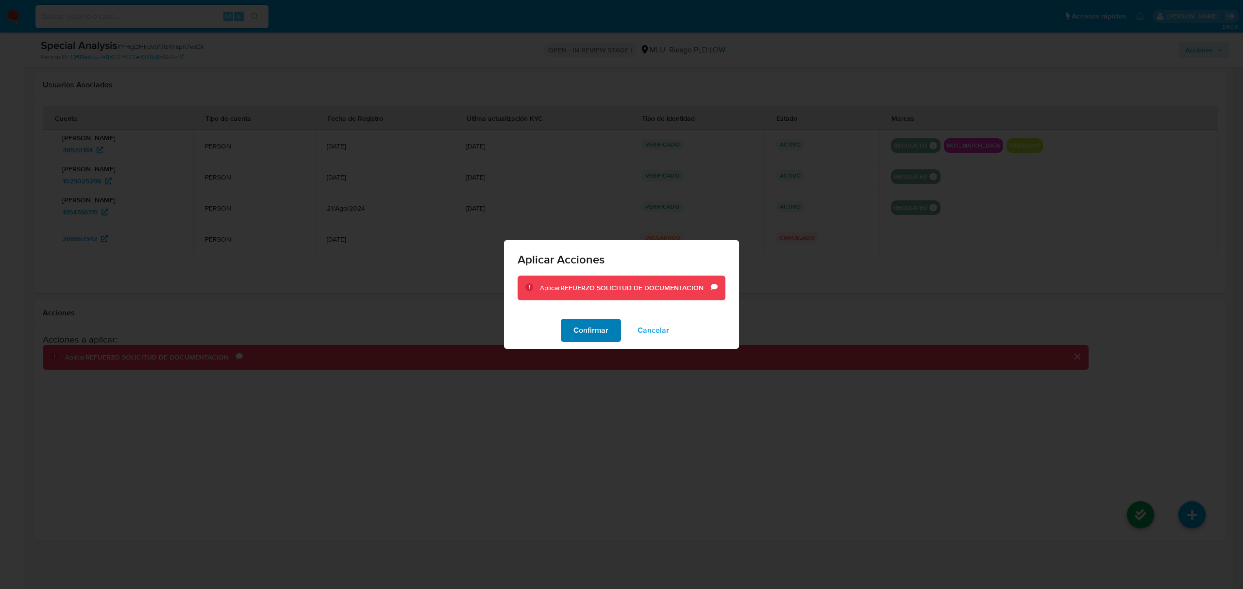  What do you see at coordinates (591, 331) in the screenshot?
I see `span: Confirmar` at bounding box center [591, 331].